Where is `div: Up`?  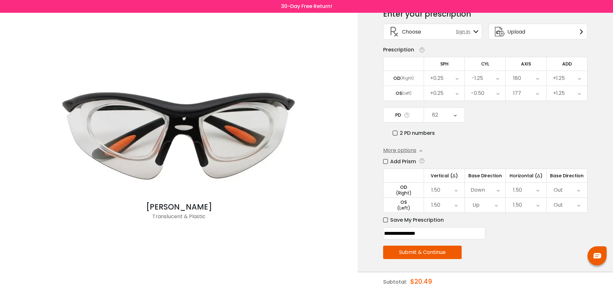
div: Up is located at coordinates (476, 205).